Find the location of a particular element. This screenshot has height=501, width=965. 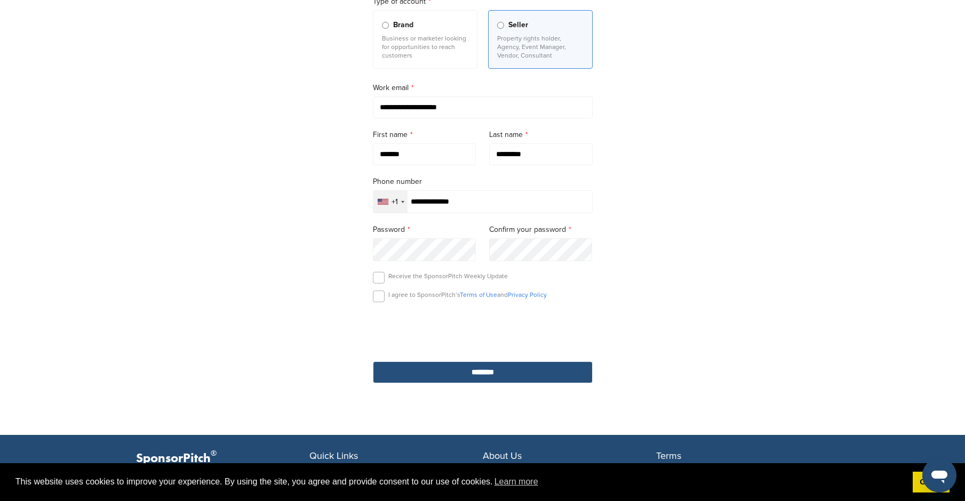

div: +1 is located at coordinates (395, 202).